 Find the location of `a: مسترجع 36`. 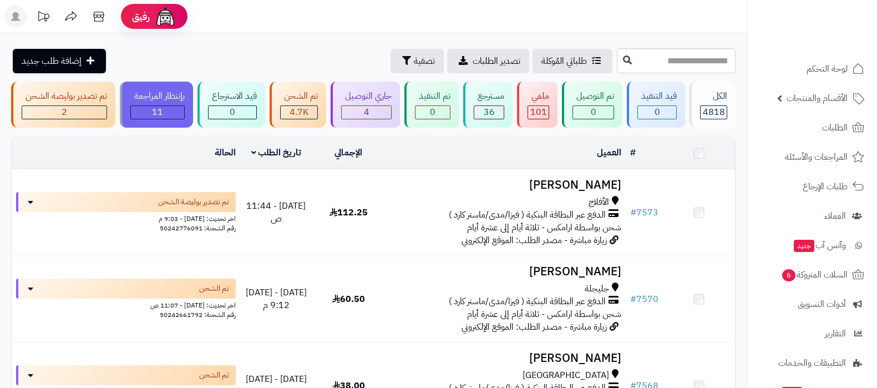

a: مسترجع 36 is located at coordinates (488, 104).